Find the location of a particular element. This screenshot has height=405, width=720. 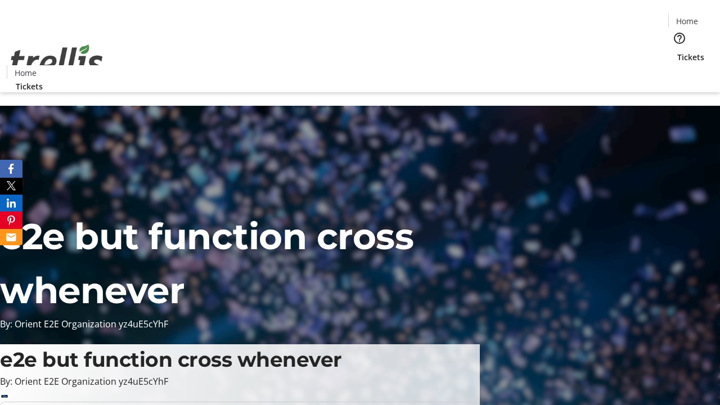

img: Orient E2E Organization yz4uE5cYhF's Logo is located at coordinates (57, 60).